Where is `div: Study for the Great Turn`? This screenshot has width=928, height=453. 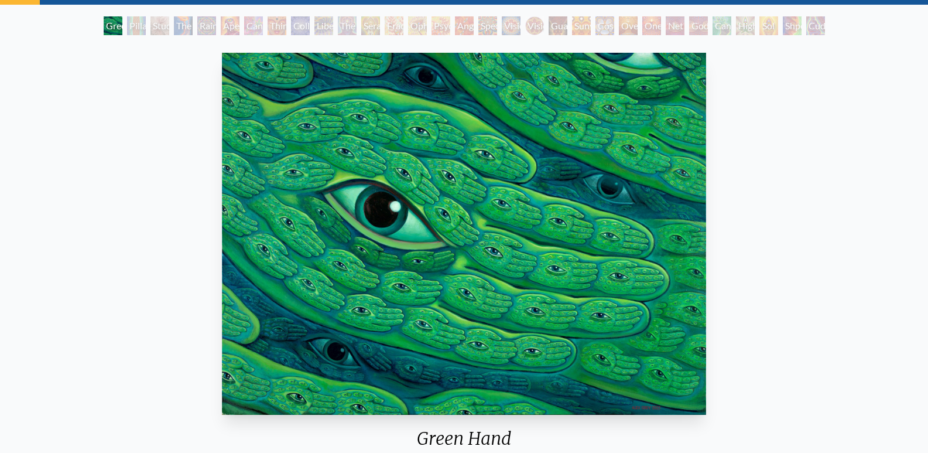 div: Study for the Great Turn is located at coordinates (160, 26).